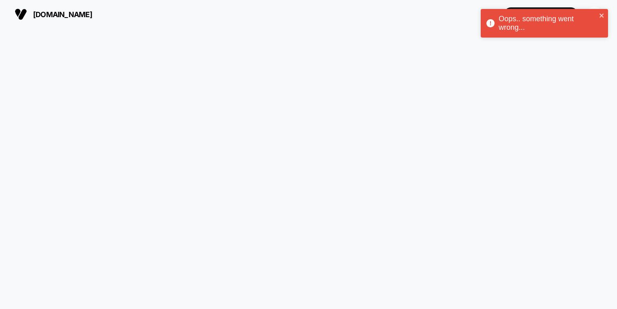 This screenshot has height=309, width=617. I want to click on div: Oops.. something went wrong..., so click(547, 23).